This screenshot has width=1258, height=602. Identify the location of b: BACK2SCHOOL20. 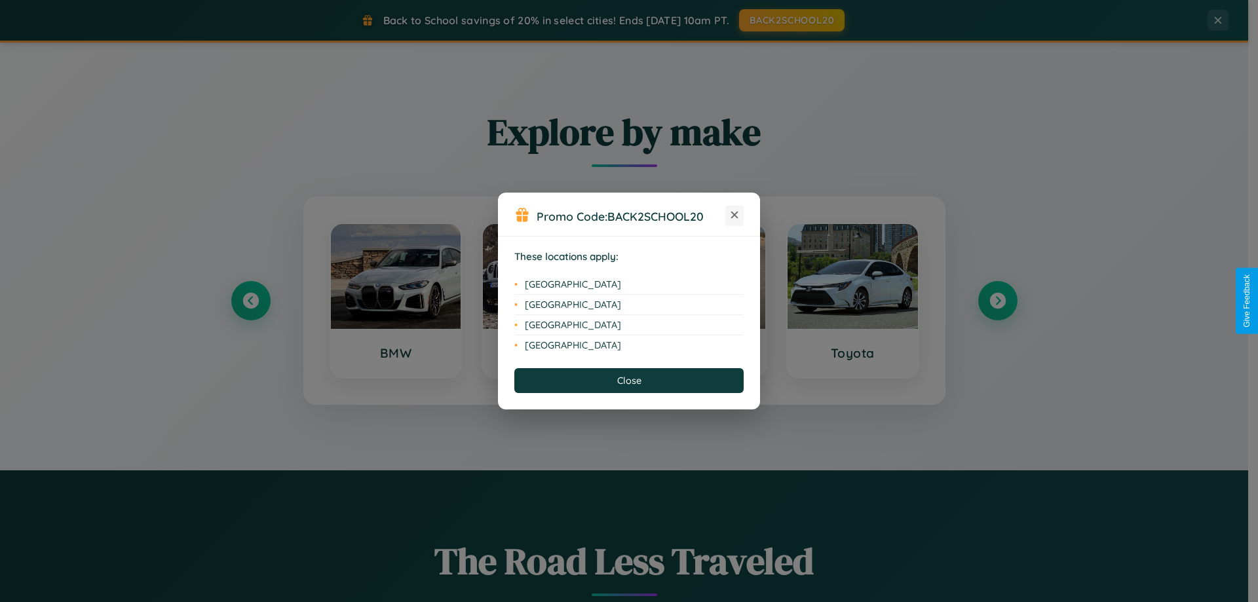
(655, 216).